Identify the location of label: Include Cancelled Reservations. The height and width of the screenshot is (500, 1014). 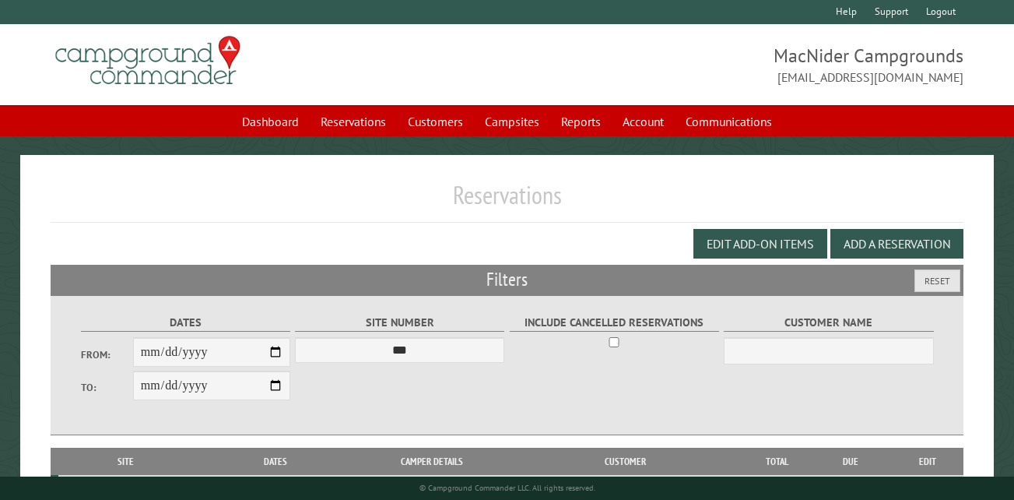
(614, 322).